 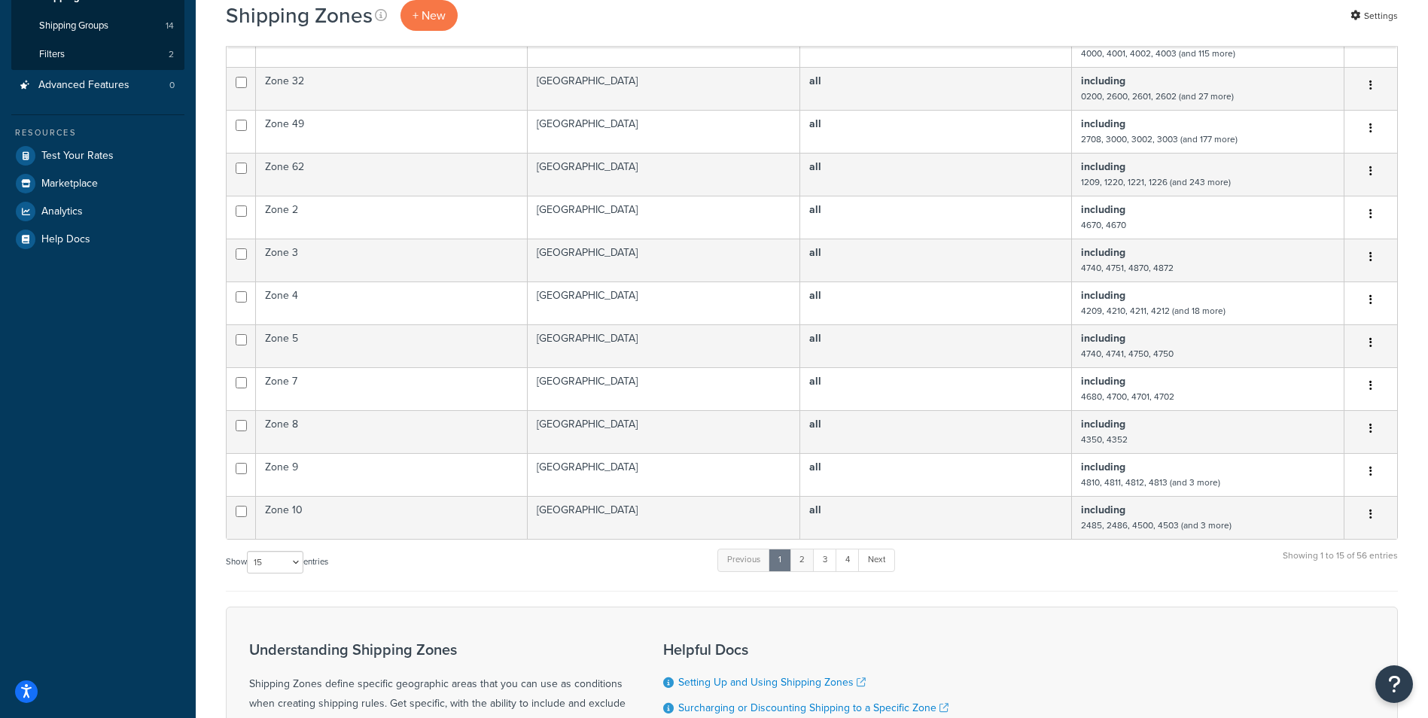 I want to click on select: Showentries, so click(x=275, y=562).